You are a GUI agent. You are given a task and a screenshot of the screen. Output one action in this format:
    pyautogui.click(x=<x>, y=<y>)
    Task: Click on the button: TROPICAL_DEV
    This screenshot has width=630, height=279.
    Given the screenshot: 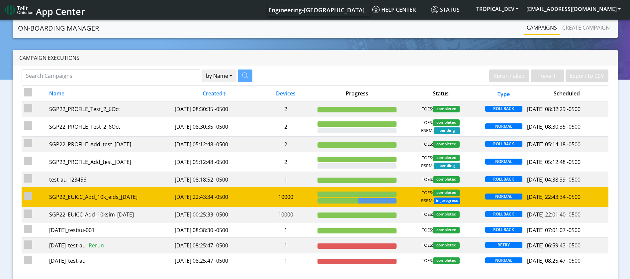 What is the action you would take?
    pyautogui.click(x=497, y=9)
    